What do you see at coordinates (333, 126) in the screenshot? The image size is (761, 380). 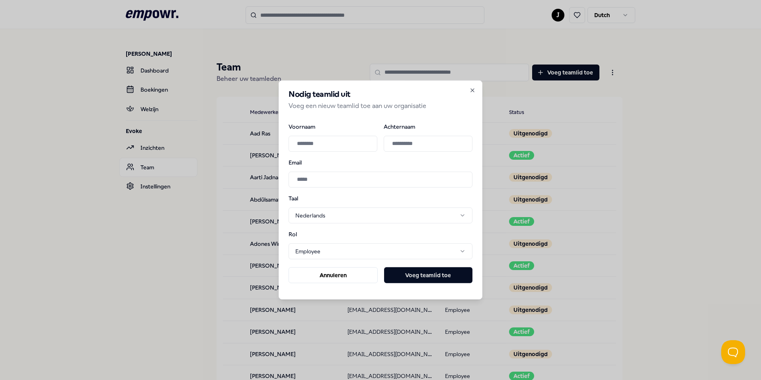 I see `label: Voornaam` at bounding box center [333, 126].